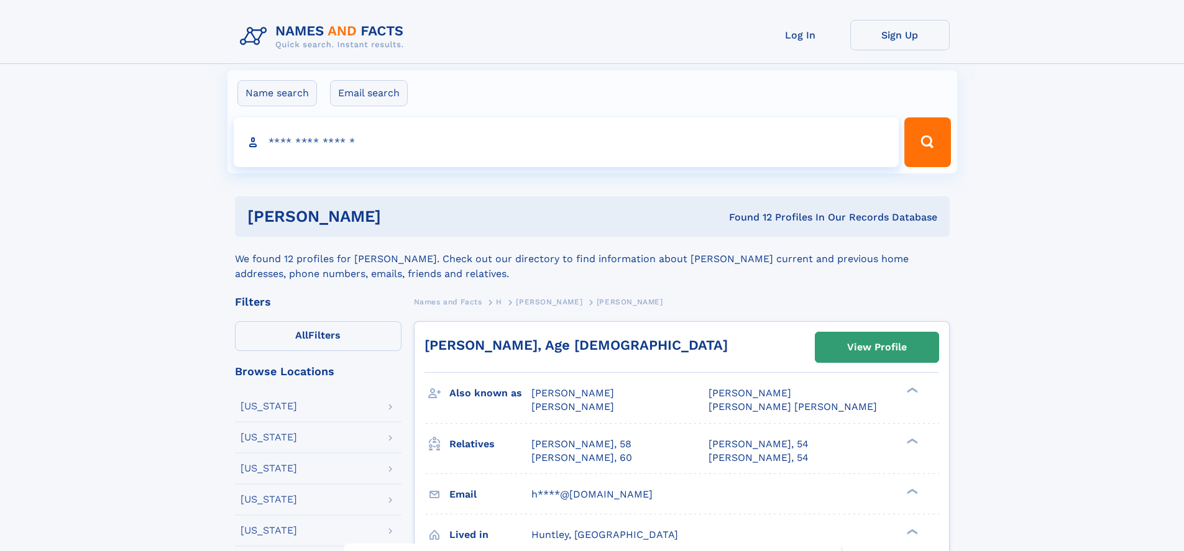 This screenshot has width=1184, height=551. I want to click on a: Sign Up, so click(900, 35).